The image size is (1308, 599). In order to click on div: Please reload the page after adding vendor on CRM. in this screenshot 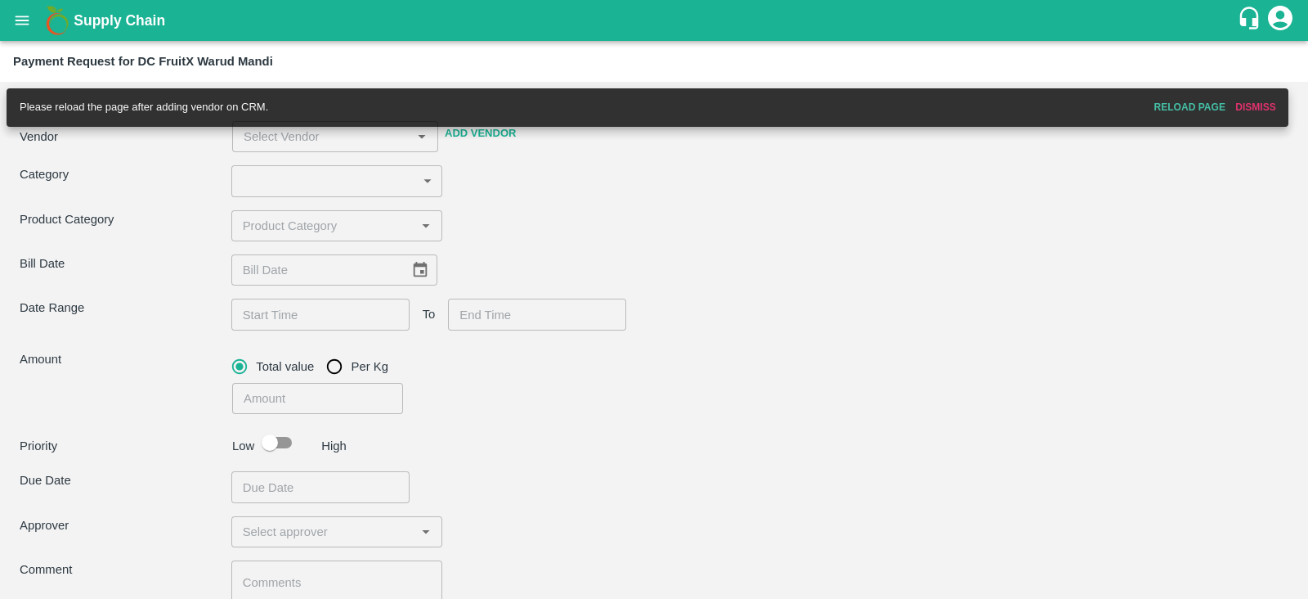, I will do `click(144, 107)`.